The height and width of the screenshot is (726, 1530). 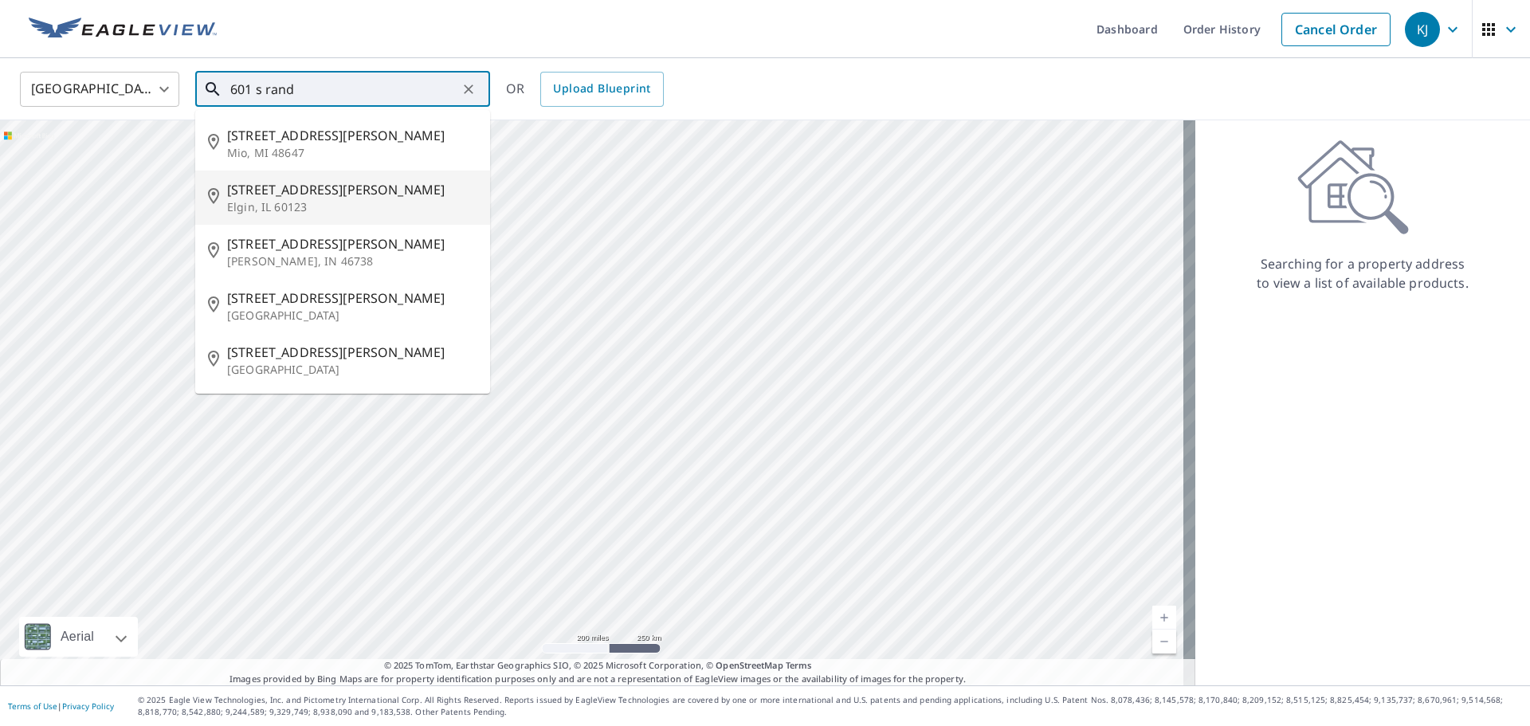 I want to click on span: © 2025 TomTom, Earthstar Geographics SIO, © 2025 Microsoft Corporation, ©, so click(x=598, y=666).